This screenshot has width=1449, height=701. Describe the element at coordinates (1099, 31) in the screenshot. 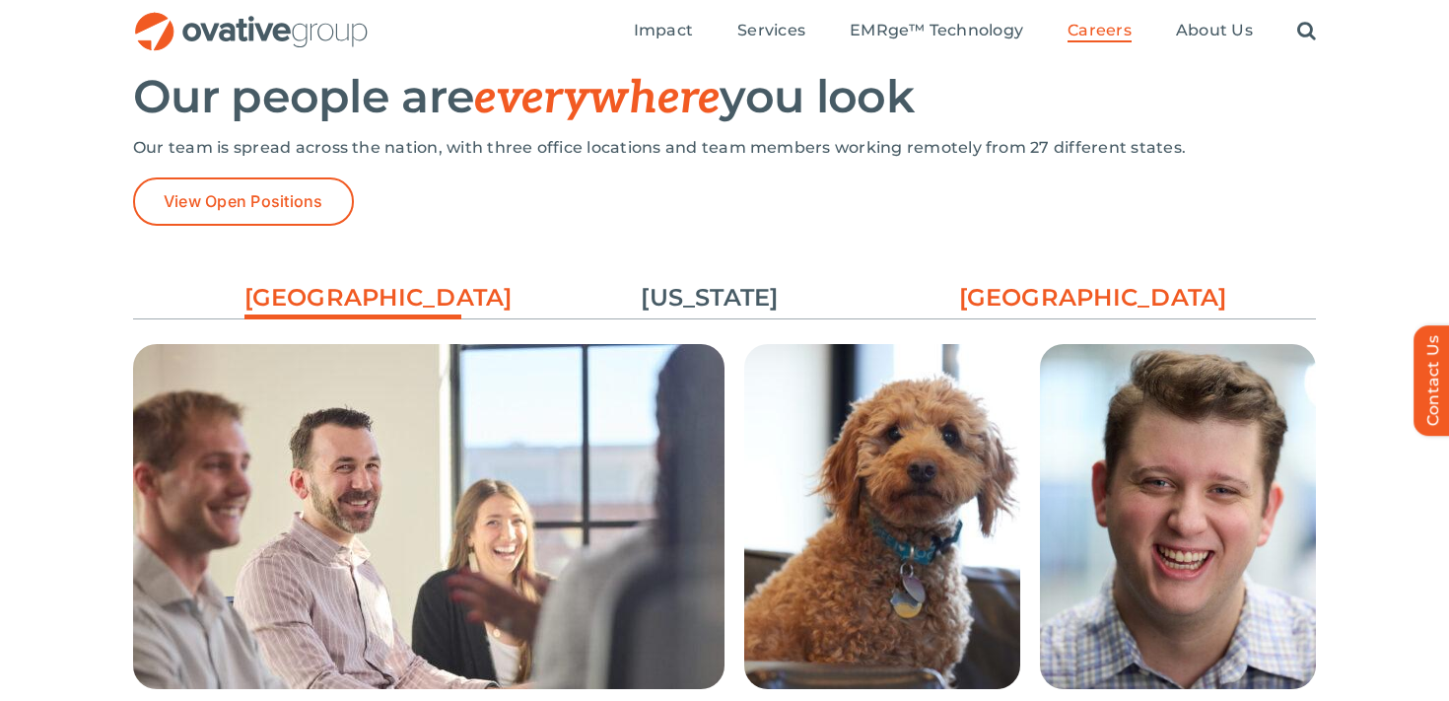

I see `span: Careers` at that location.